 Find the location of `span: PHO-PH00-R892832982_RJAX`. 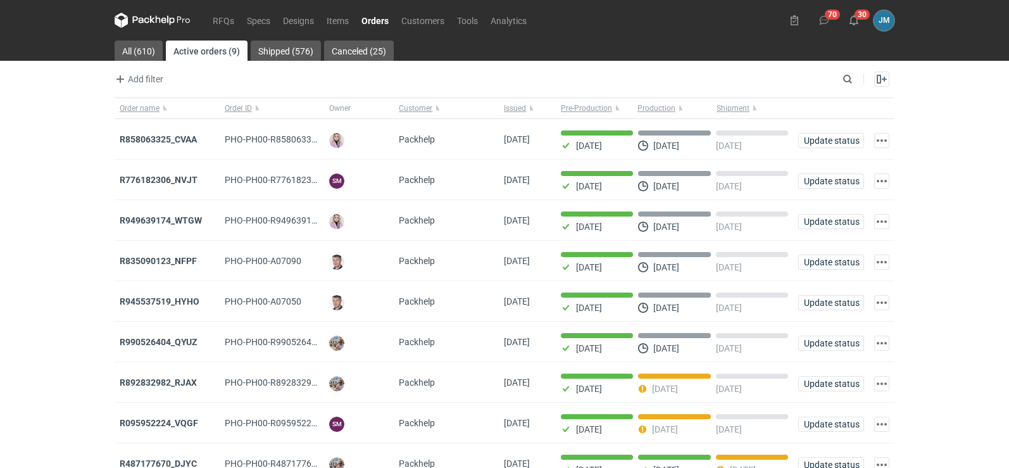

span: PHO-PH00-R892832982_RJAX is located at coordinates (286, 382).